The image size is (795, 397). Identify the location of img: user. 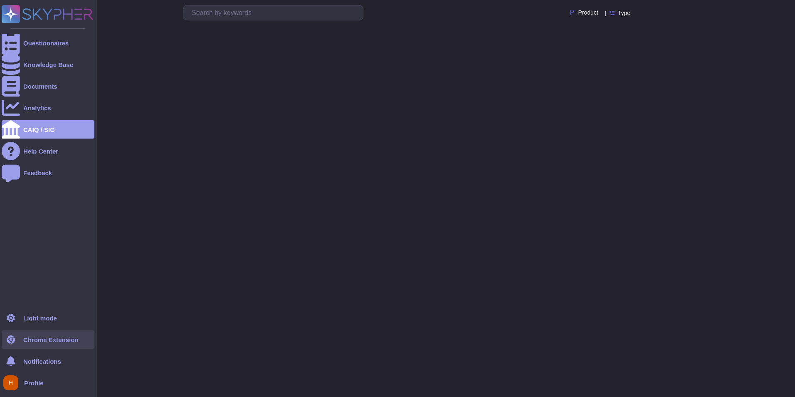
(11, 383).